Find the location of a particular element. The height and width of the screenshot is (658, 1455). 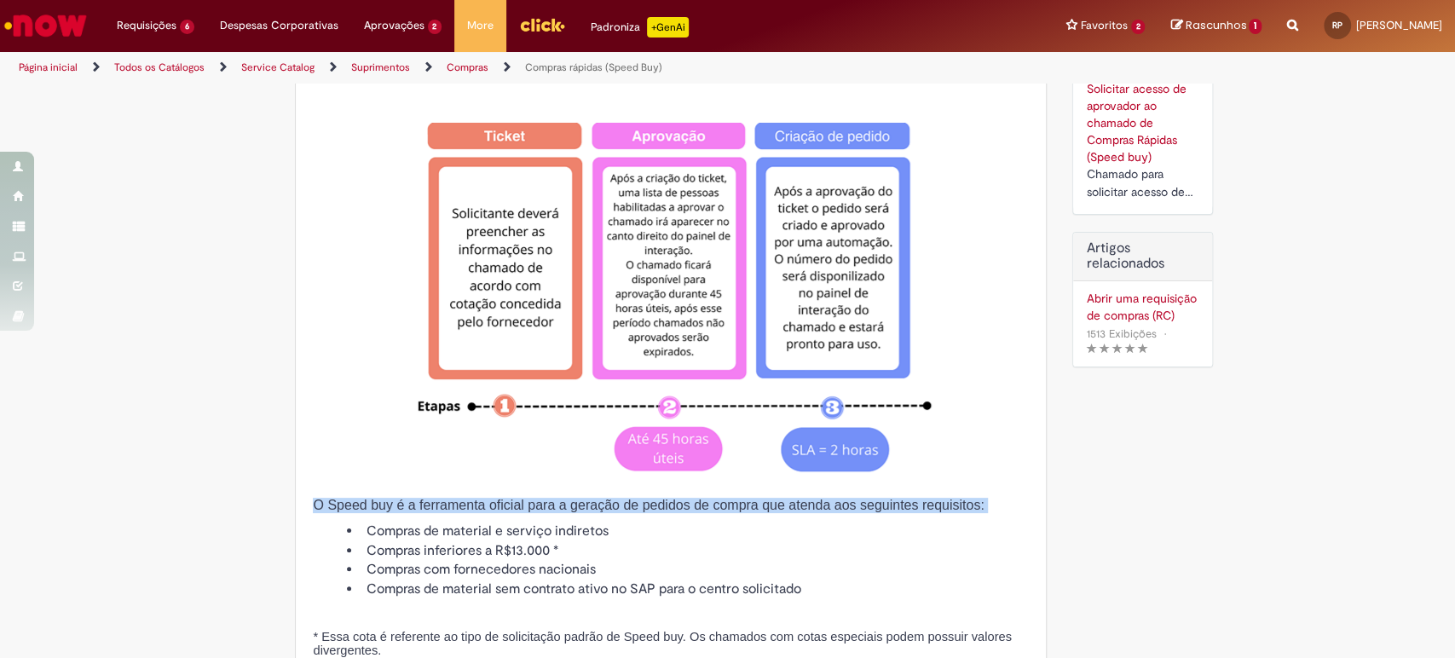

span: 1513 Exibições is located at coordinates (1121, 333).